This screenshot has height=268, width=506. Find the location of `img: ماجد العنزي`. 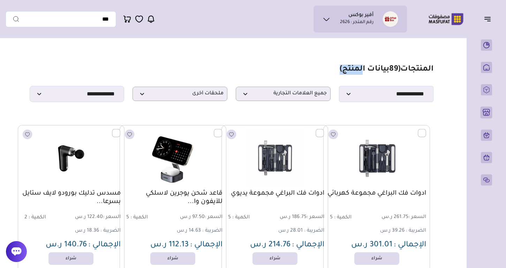

img: ماجد العنزي is located at coordinates (390, 19).